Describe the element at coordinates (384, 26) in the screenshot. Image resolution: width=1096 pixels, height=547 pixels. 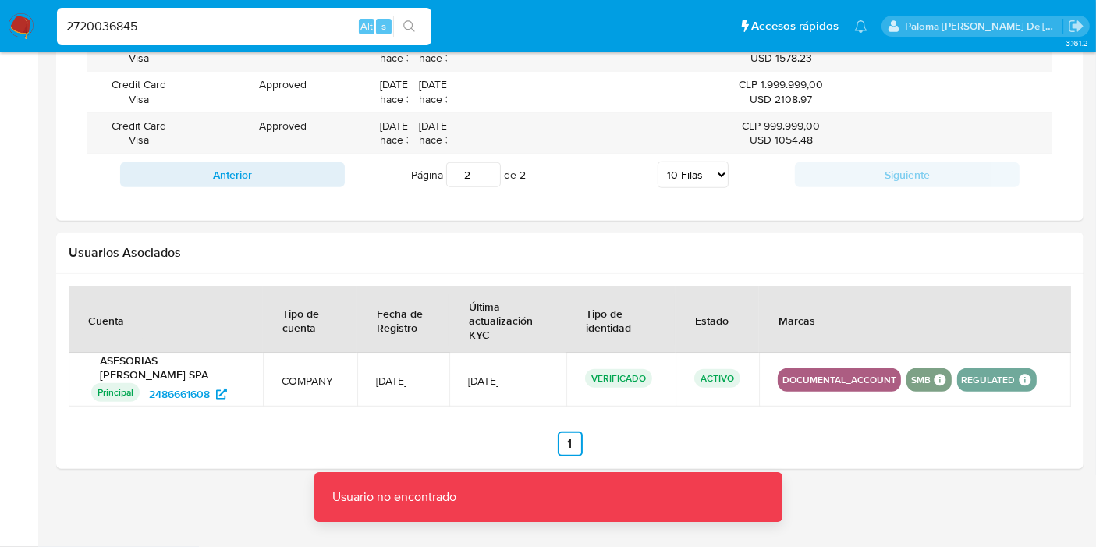
I see `span: s` at that location.